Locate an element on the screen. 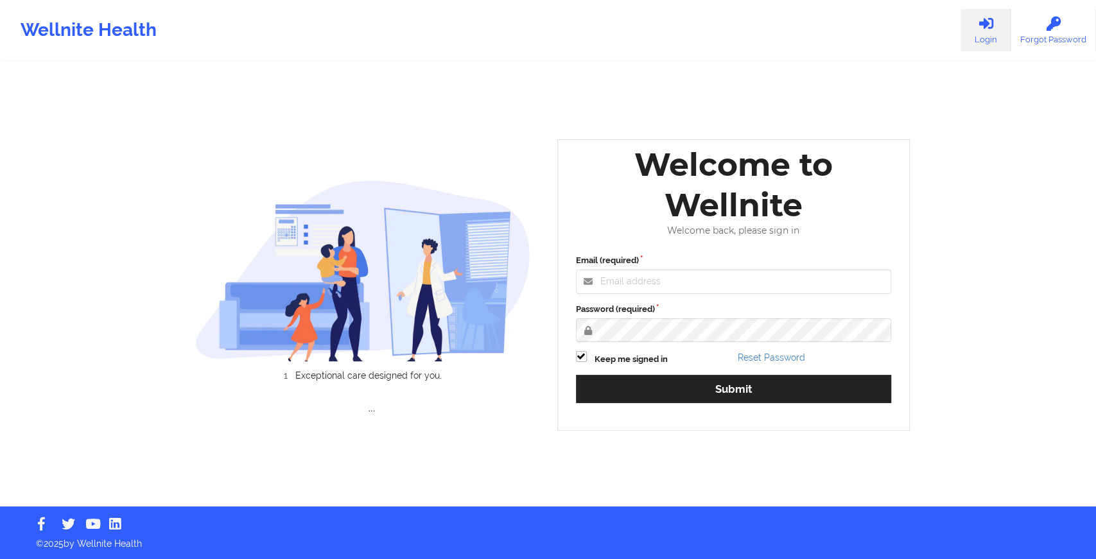  input: Email address is located at coordinates (734, 282).